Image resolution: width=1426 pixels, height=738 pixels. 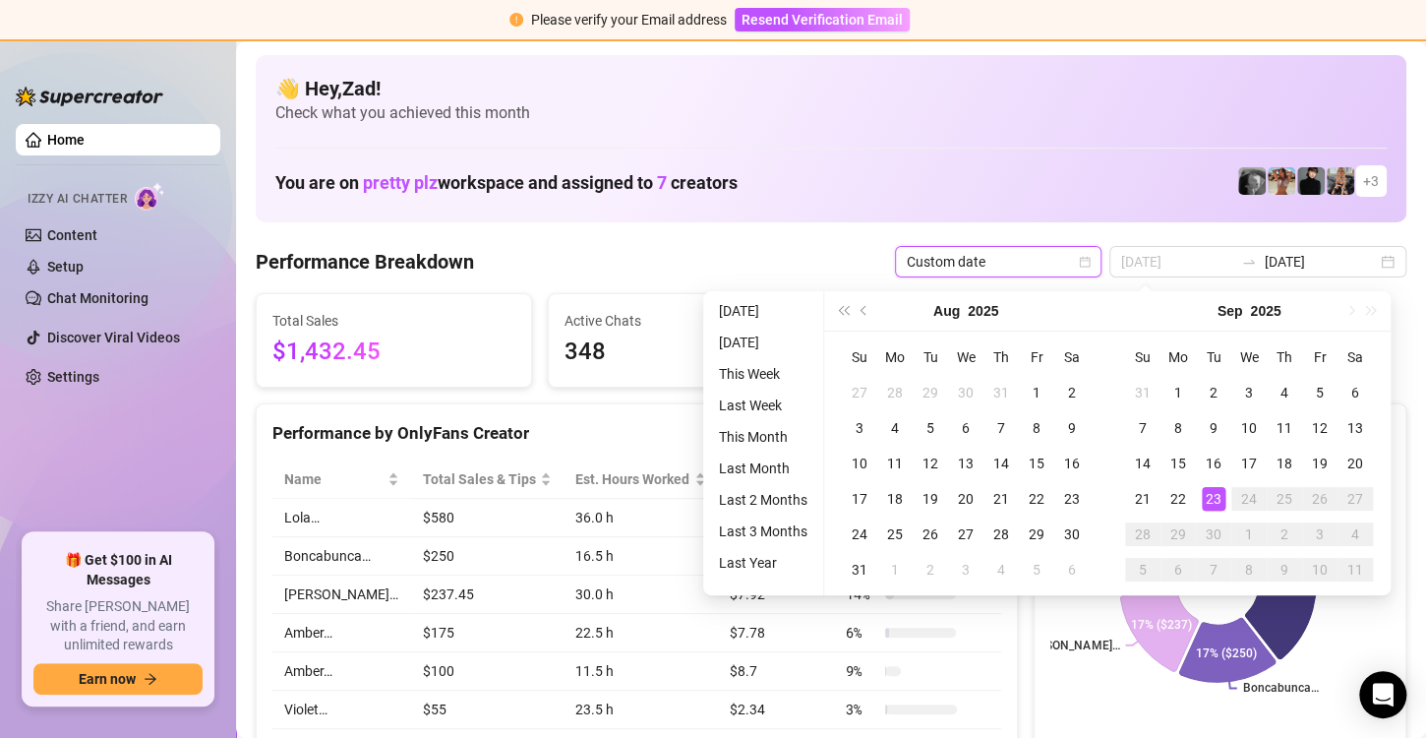 I want to click on h4: 👋 Hey, Zad !, so click(x=831, y=89).